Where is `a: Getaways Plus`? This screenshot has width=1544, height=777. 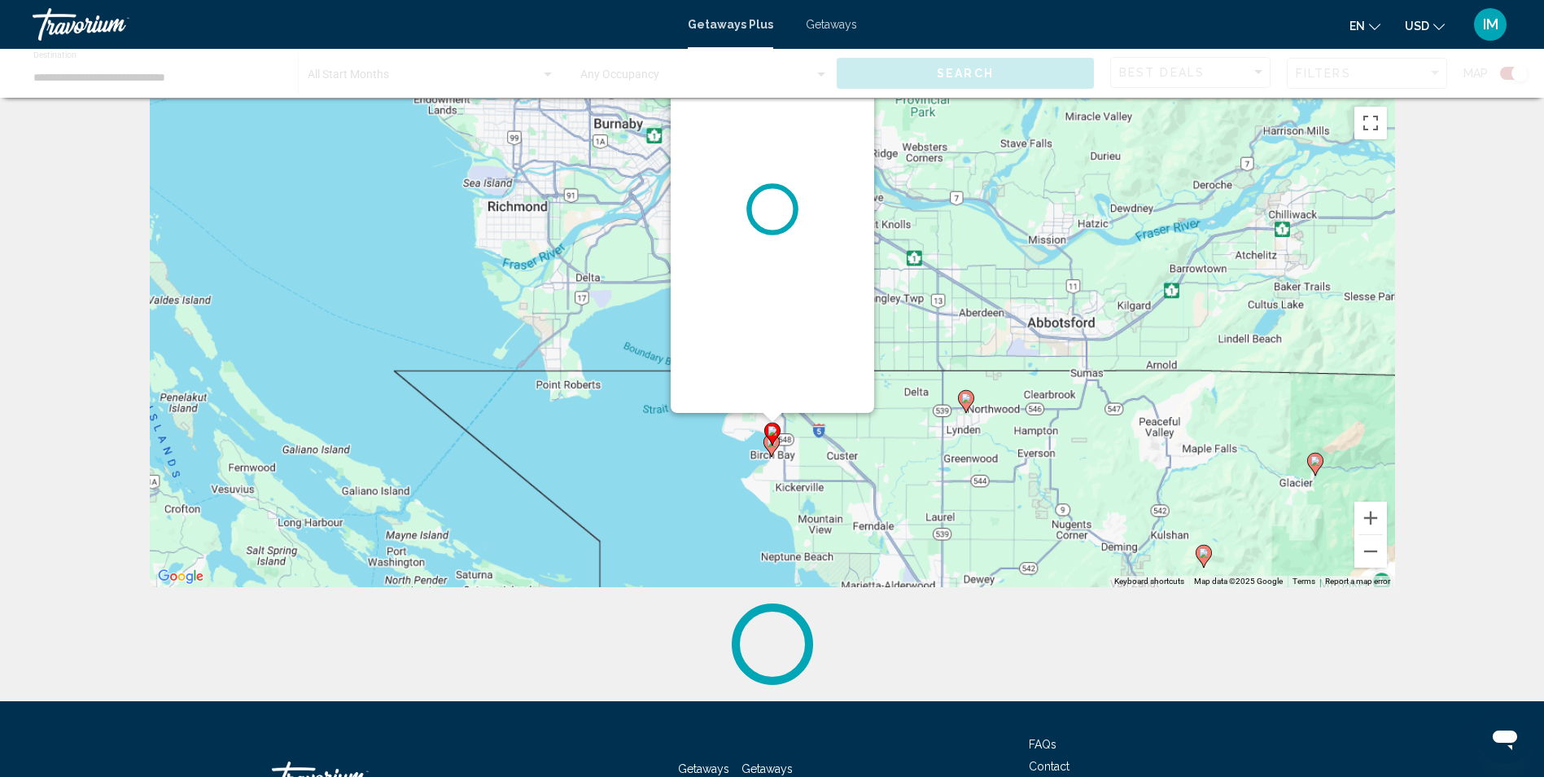 a: Getaways Plus is located at coordinates (730, 24).